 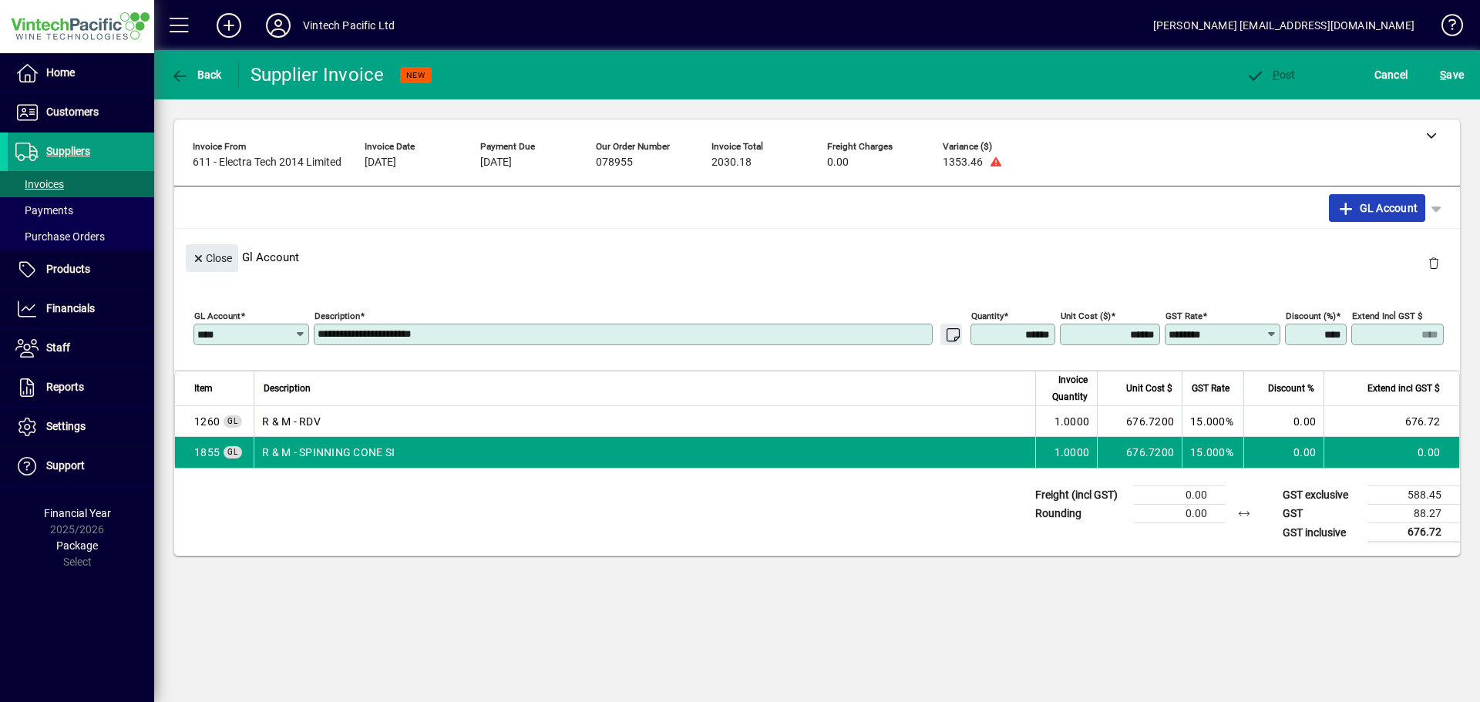 I want to click on span: 0.00, so click(x=838, y=163).